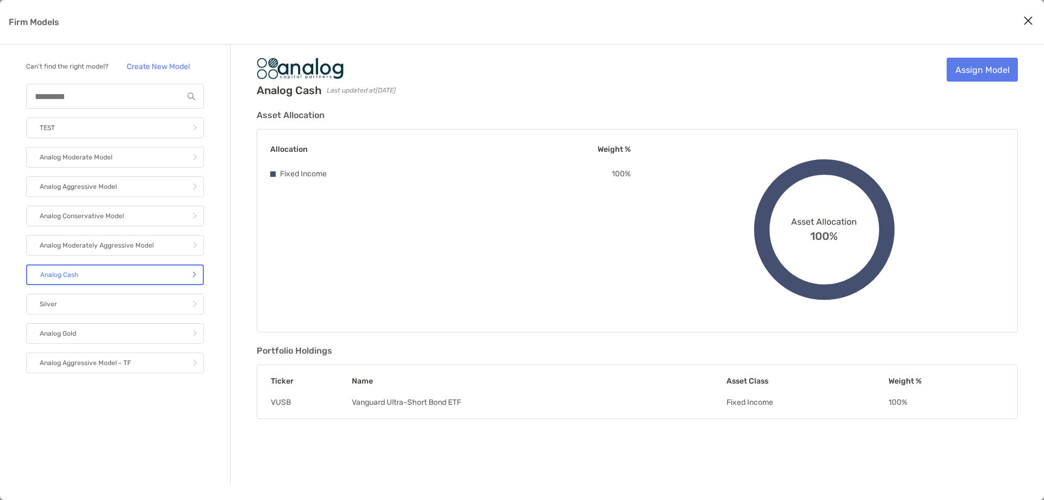 This screenshot has height=500, width=1044. Describe the element at coordinates (1028, 21) in the screenshot. I see `button: Close modal` at that location.